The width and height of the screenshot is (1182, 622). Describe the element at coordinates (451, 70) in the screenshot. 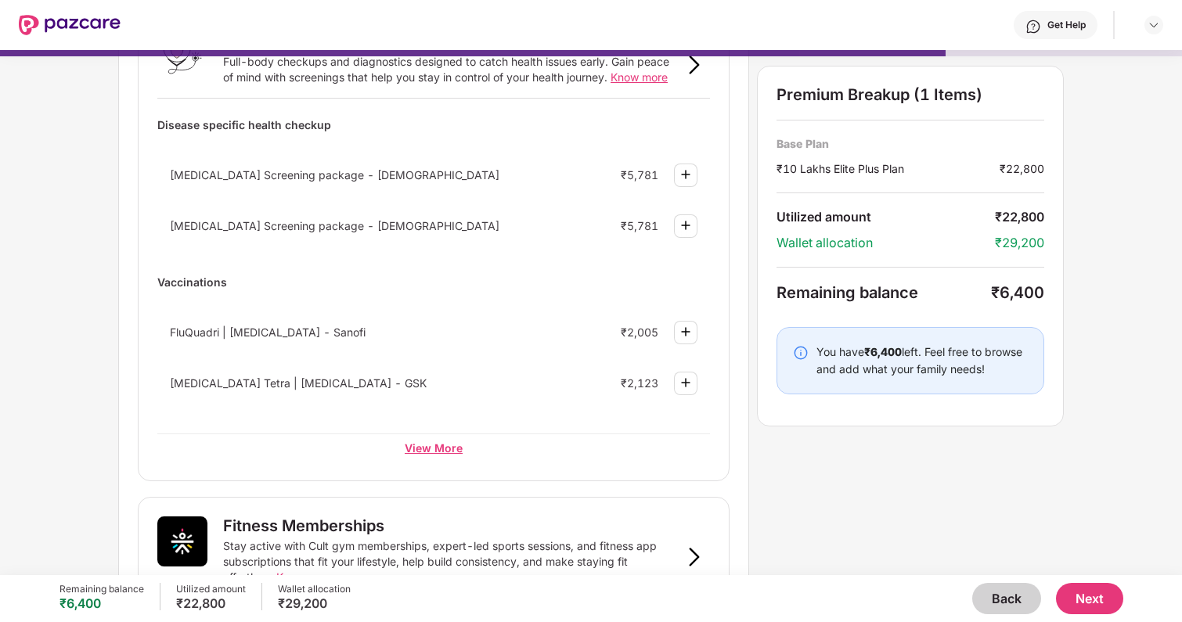

I see `div: Full-body checkups and diagnostics designed to catch health issues early. Gain peace of mind with...` at that location.